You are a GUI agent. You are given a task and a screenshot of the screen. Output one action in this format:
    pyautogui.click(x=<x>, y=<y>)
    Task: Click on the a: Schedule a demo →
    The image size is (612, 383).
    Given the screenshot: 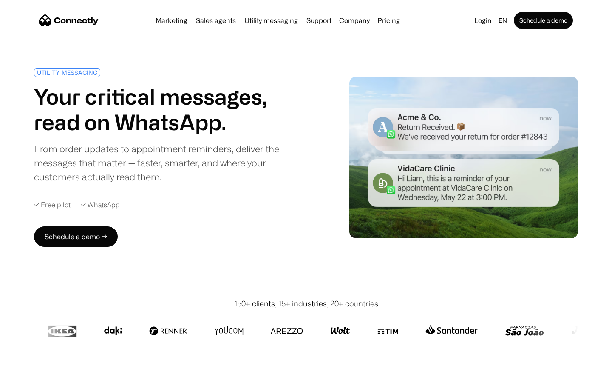 What is the action you would take?
    pyautogui.click(x=76, y=236)
    